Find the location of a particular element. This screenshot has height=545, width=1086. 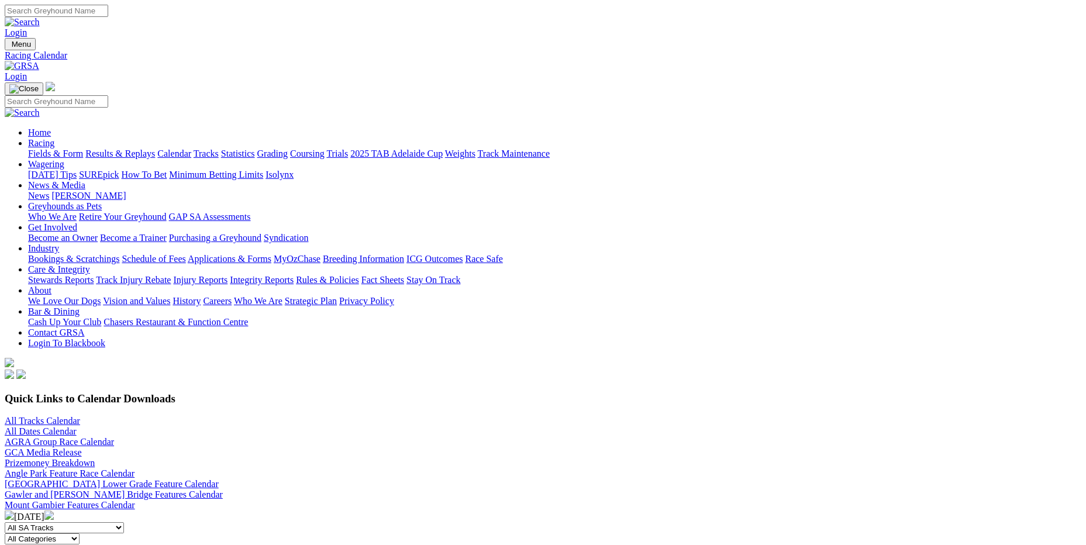

a: All Dates Calendar is located at coordinates (40, 431).